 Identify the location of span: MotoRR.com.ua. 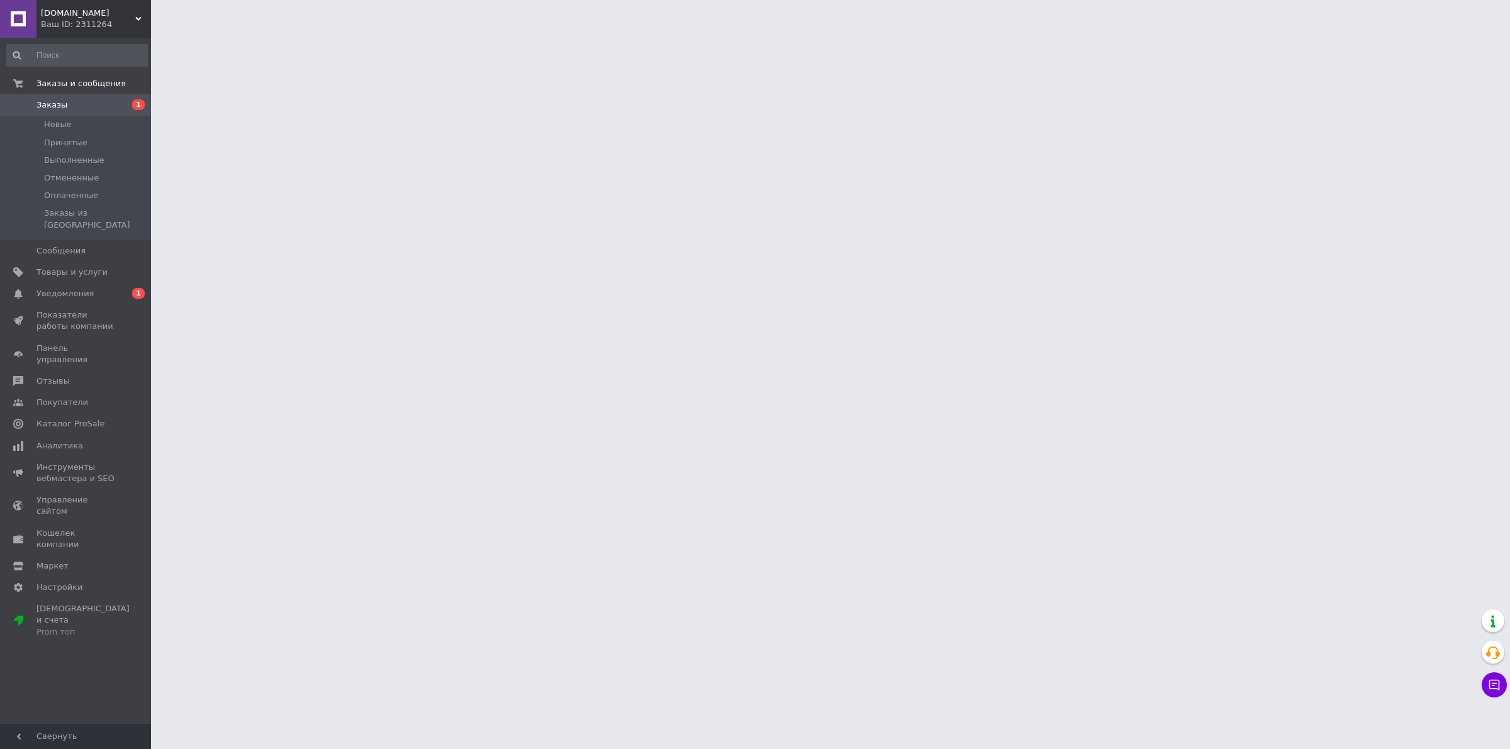
(88, 13).